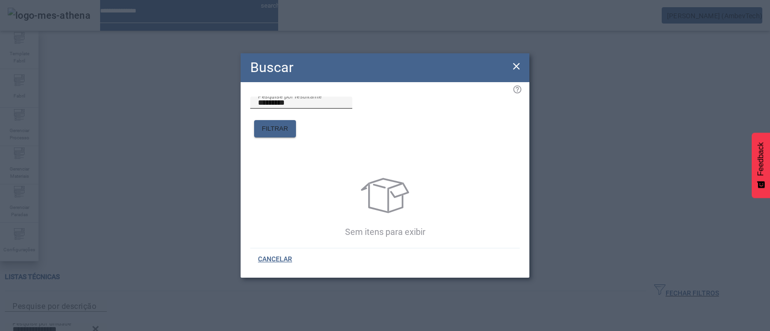 The height and width of the screenshot is (331, 770). Describe the element at coordinates (275, 129) in the screenshot. I see `span: FILTRAR` at that location.